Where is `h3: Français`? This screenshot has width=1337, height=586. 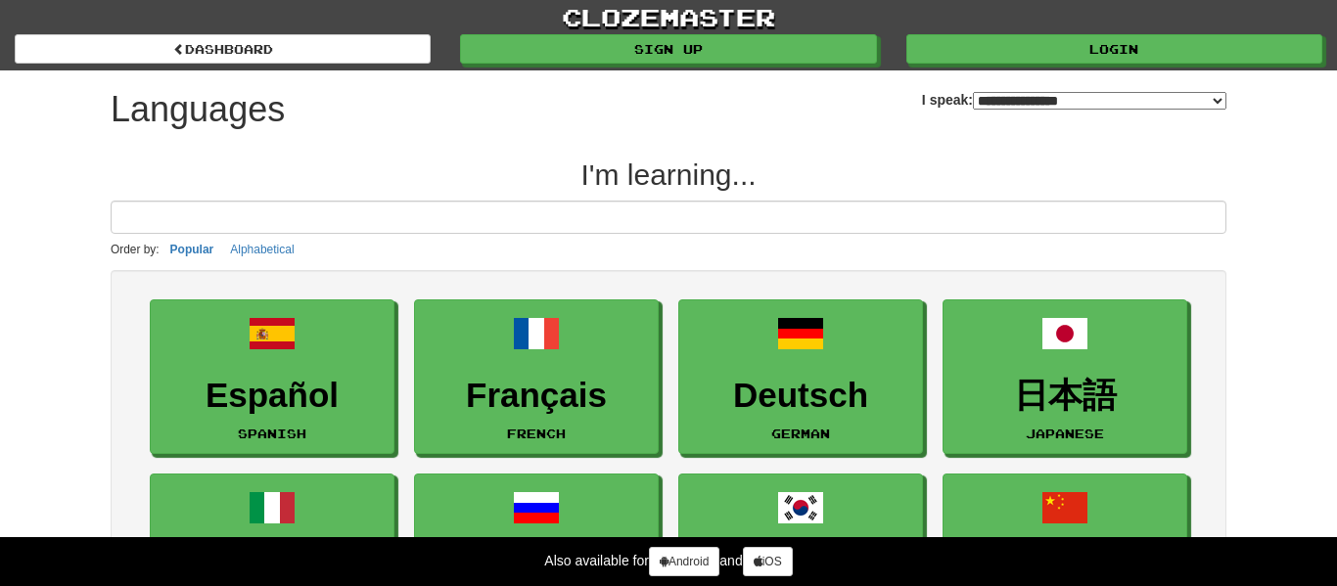
h3: Français is located at coordinates (536, 395).